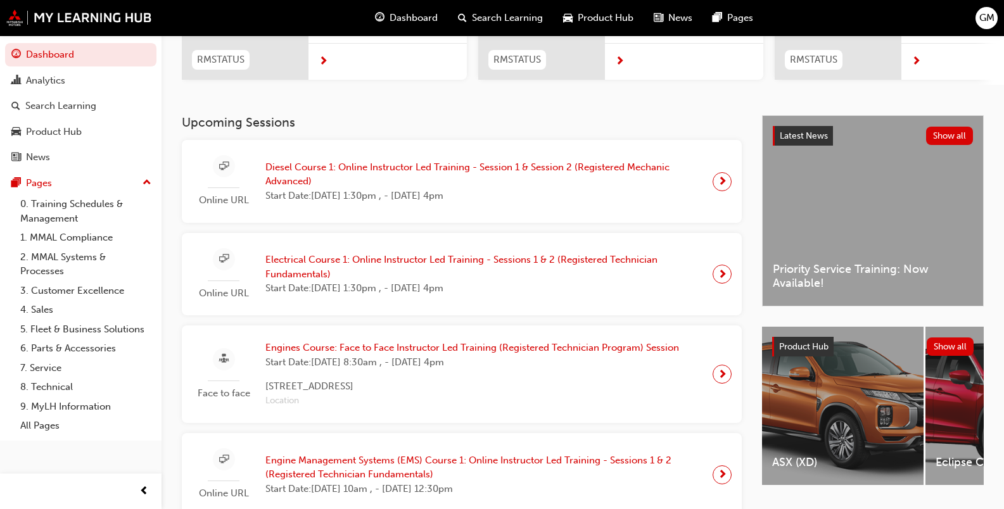  What do you see at coordinates (86, 407) in the screenshot?
I see `a: 9. MyLH Information` at bounding box center [86, 407].